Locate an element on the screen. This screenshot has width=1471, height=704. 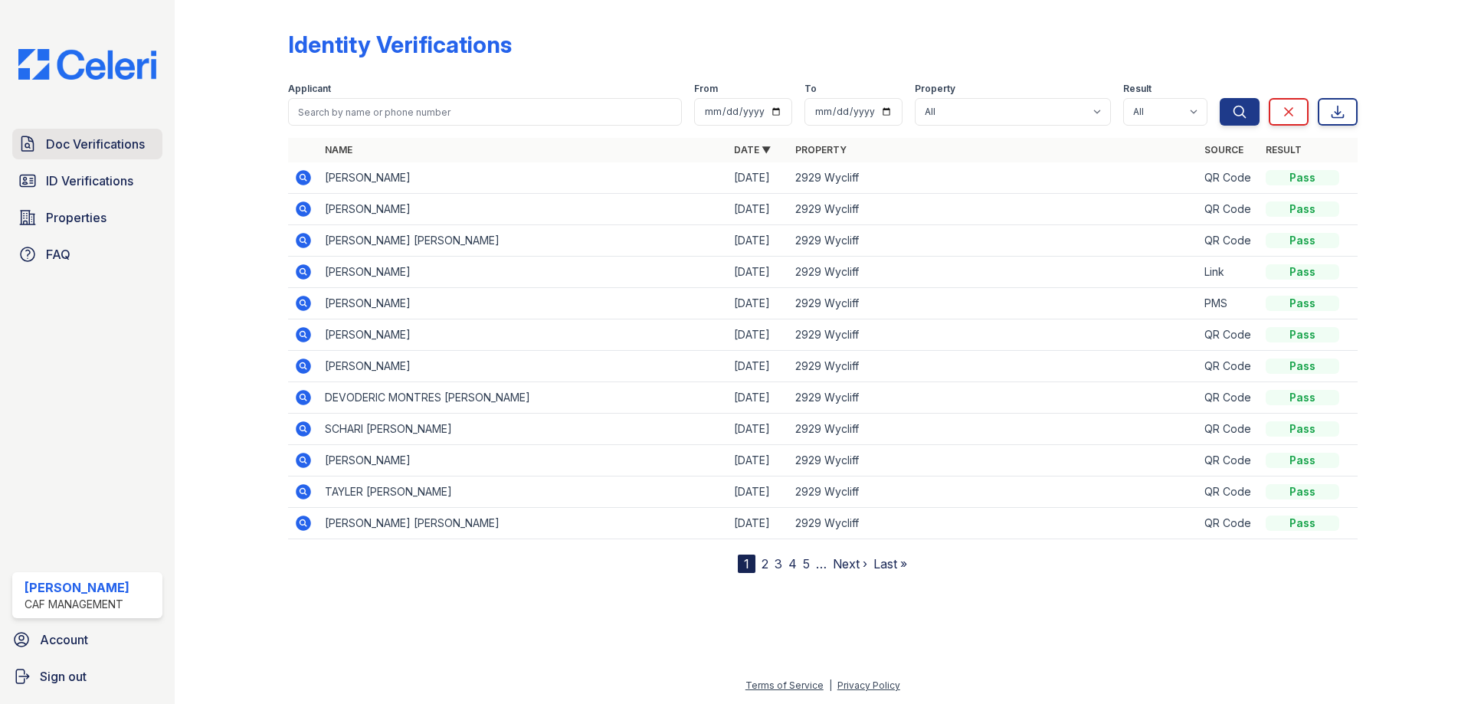
img: CE_Logo_Blue-a8612792a0a2168367f1c8372b55b34899dd931a85d93a1a3d3e32e68fde9ad4.png is located at coordinates (87, 64).